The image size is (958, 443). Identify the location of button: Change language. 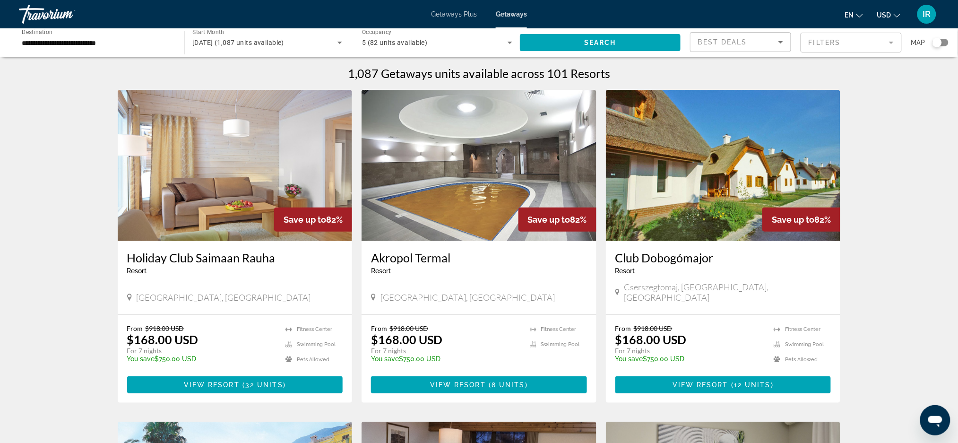
(854, 15).